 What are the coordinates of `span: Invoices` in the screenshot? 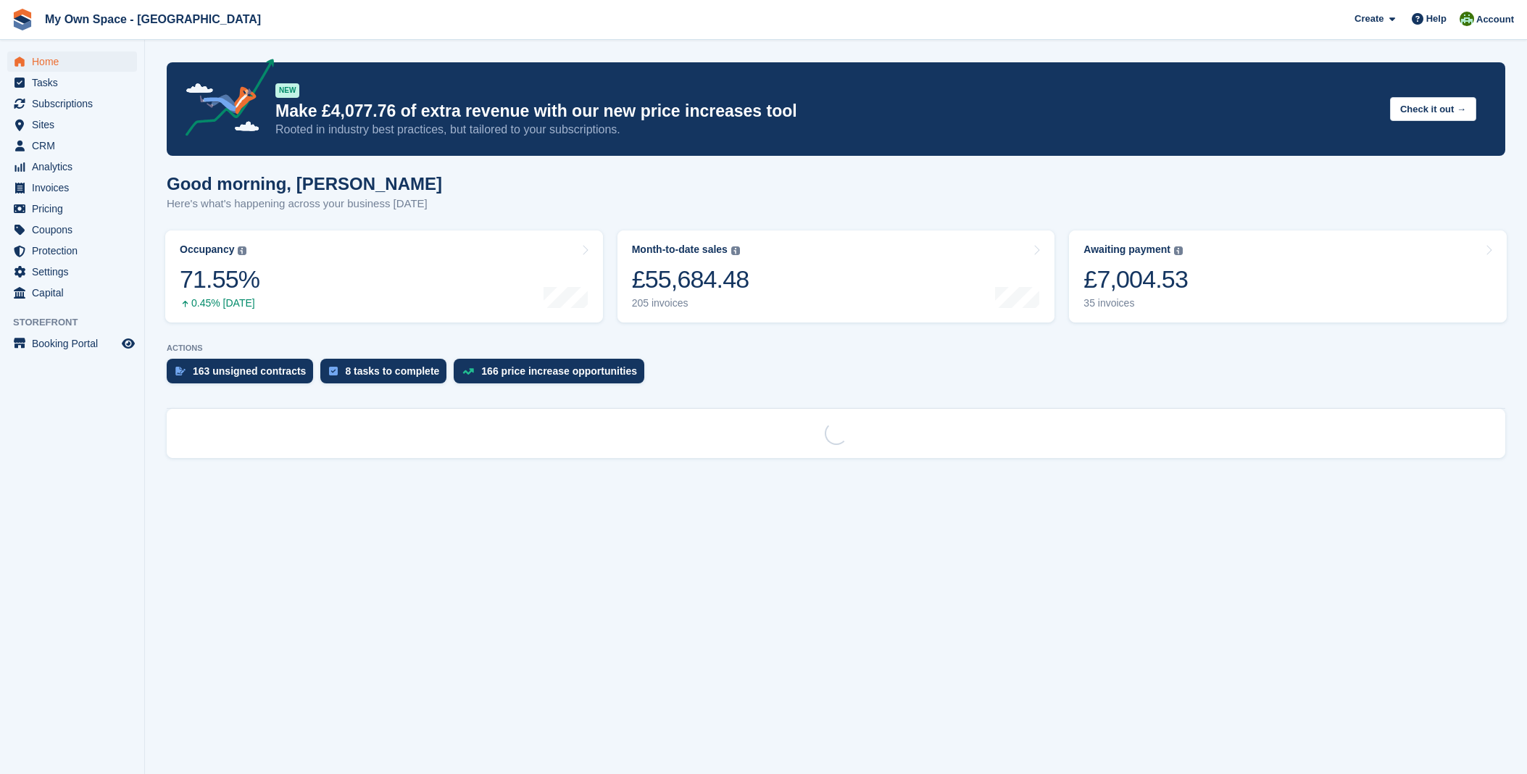 It's located at (75, 188).